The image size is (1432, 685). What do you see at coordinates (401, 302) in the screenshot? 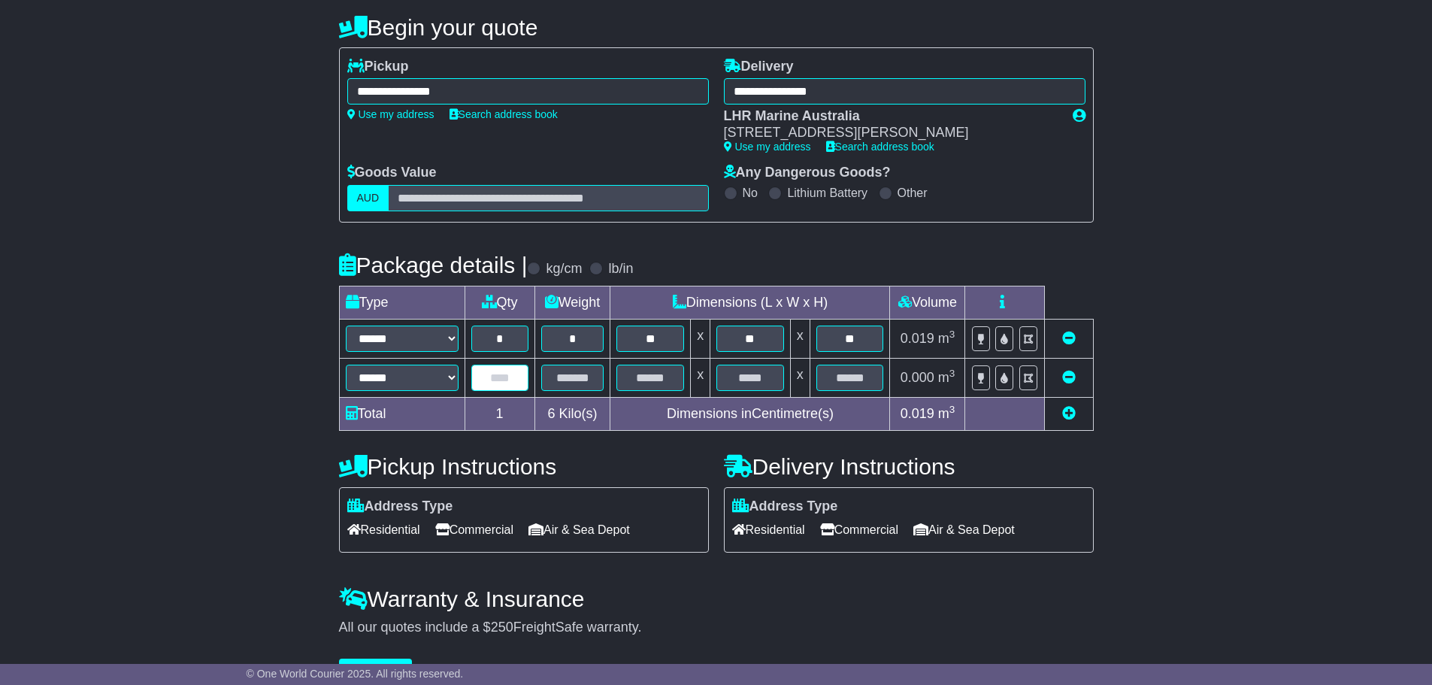
I see `td: Type` at bounding box center [401, 302].